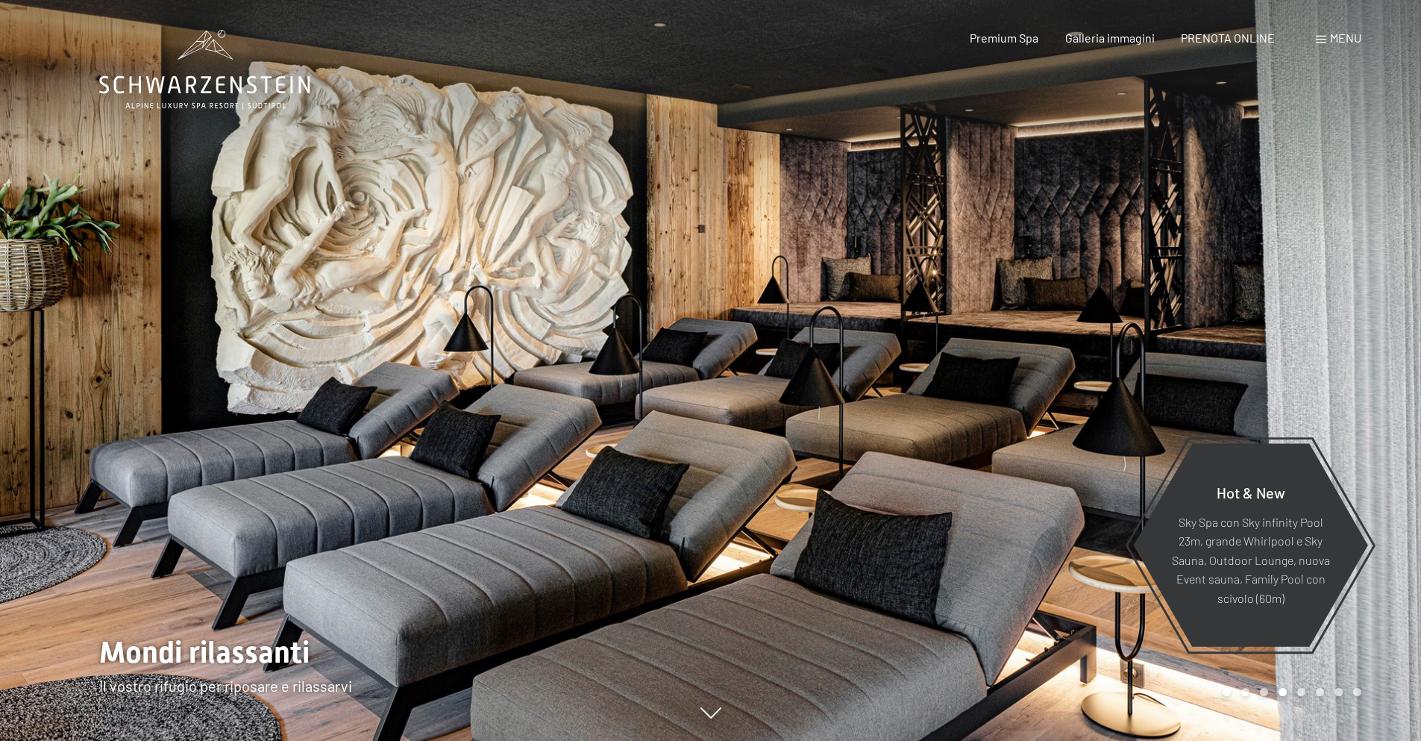 The image size is (1421, 741). What do you see at coordinates (1251, 492) in the screenshot?
I see `span: Hot & New` at bounding box center [1251, 492].